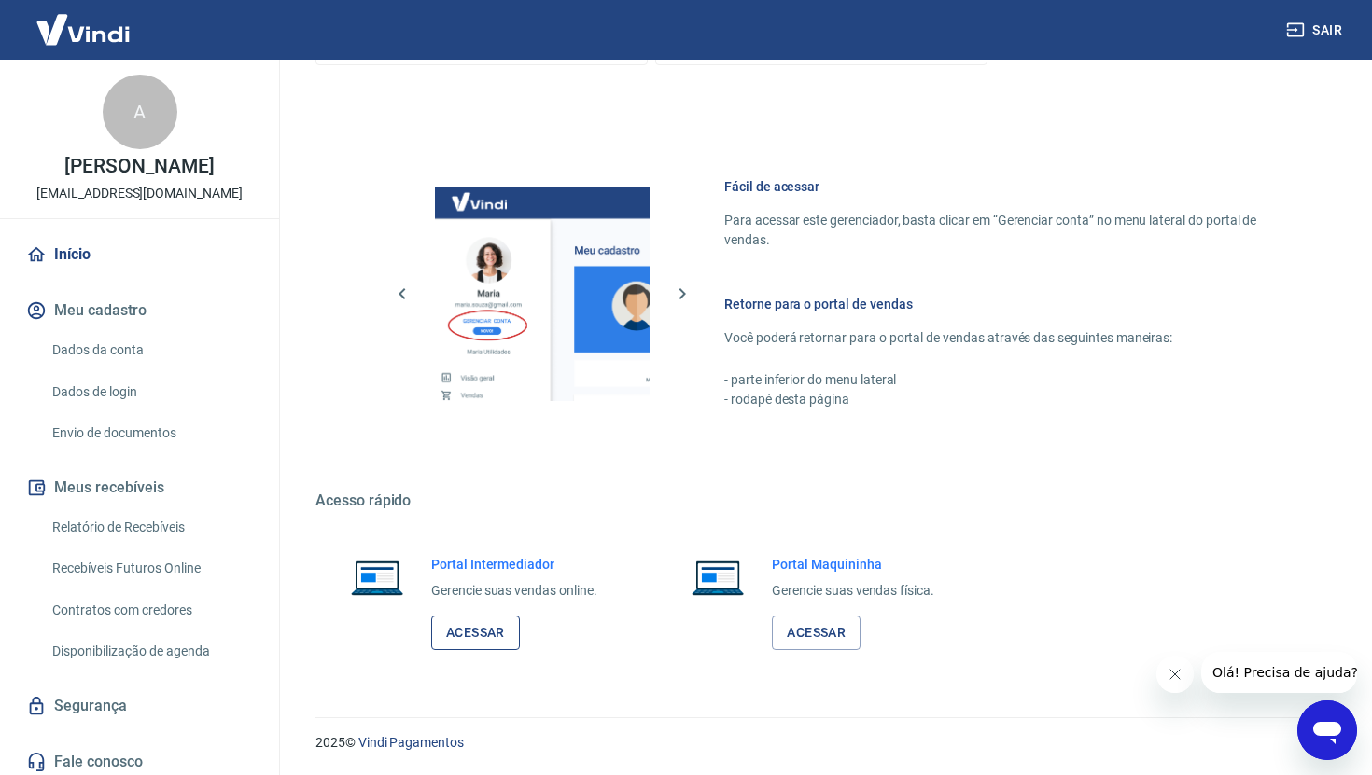 The width and height of the screenshot is (1372, 775). I want to click on a: Vindi Pagamentos, so click(411, 743).